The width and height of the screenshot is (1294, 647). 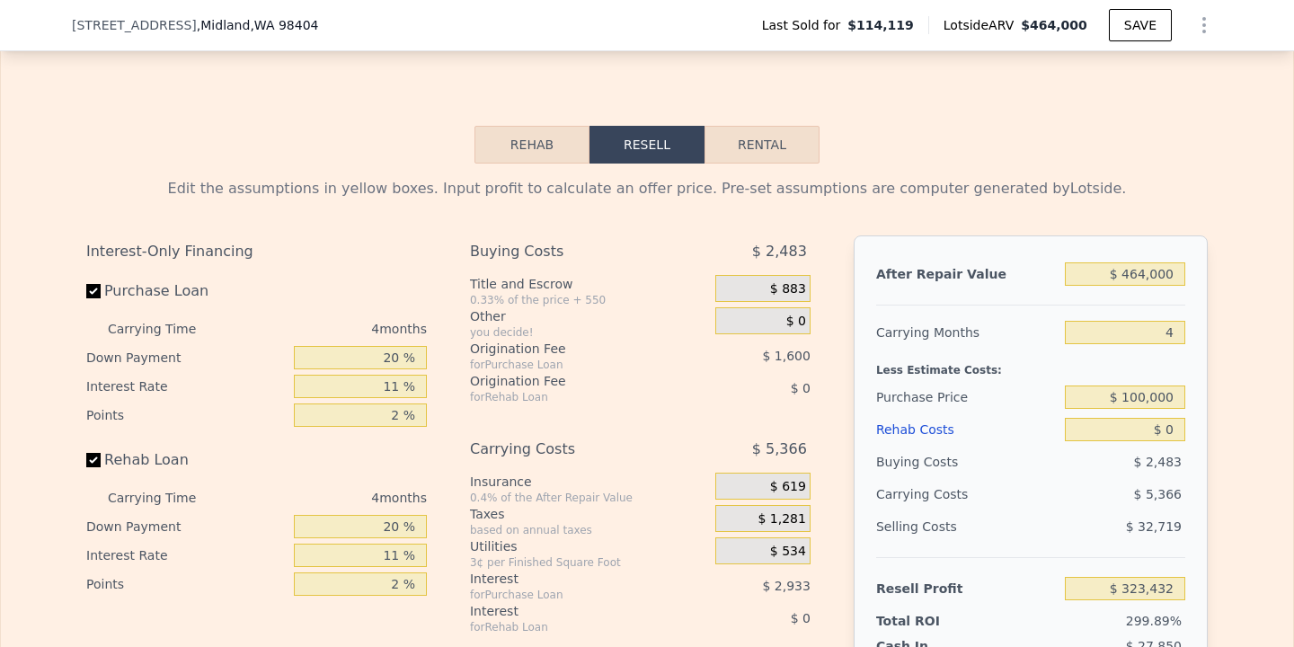 I want to click on span: , WA 98404, so click(x=284, y=25).